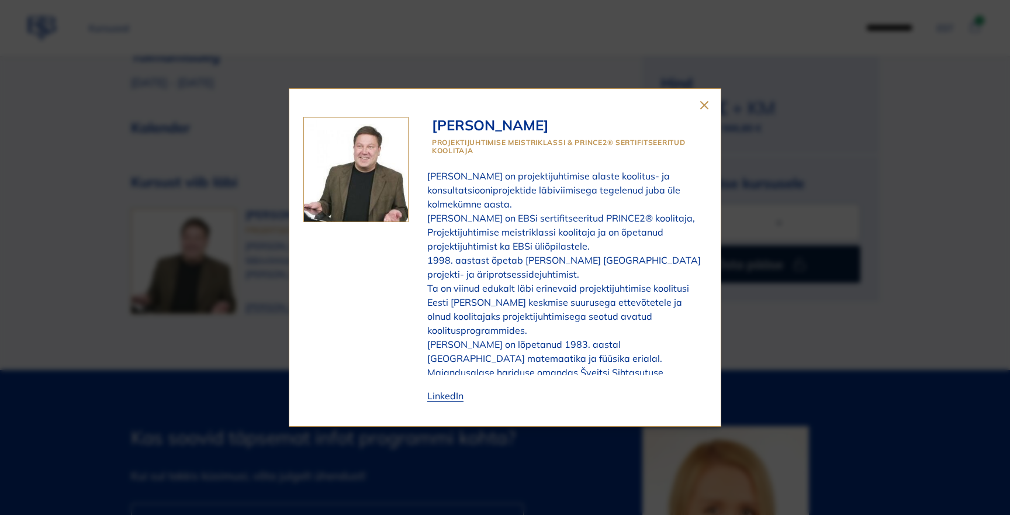 The height and width of the screenshot is (515, 1010). Describe the element at coordinates (445, 396) in the screenshot. I see `a: LinkedIn` at that location.